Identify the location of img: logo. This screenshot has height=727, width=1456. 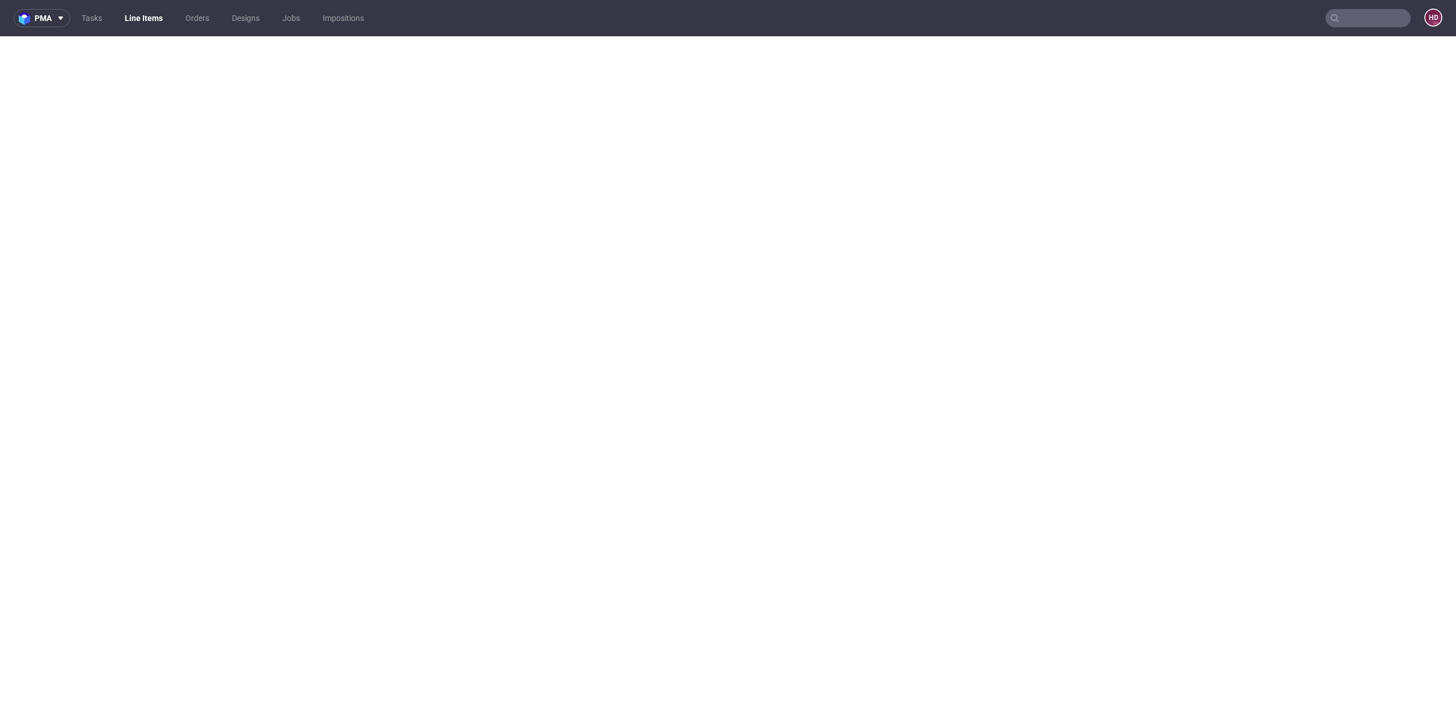
(27, 18).